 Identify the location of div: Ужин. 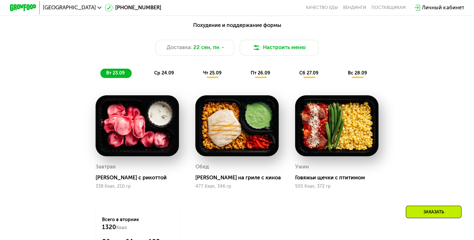
(302, 167).